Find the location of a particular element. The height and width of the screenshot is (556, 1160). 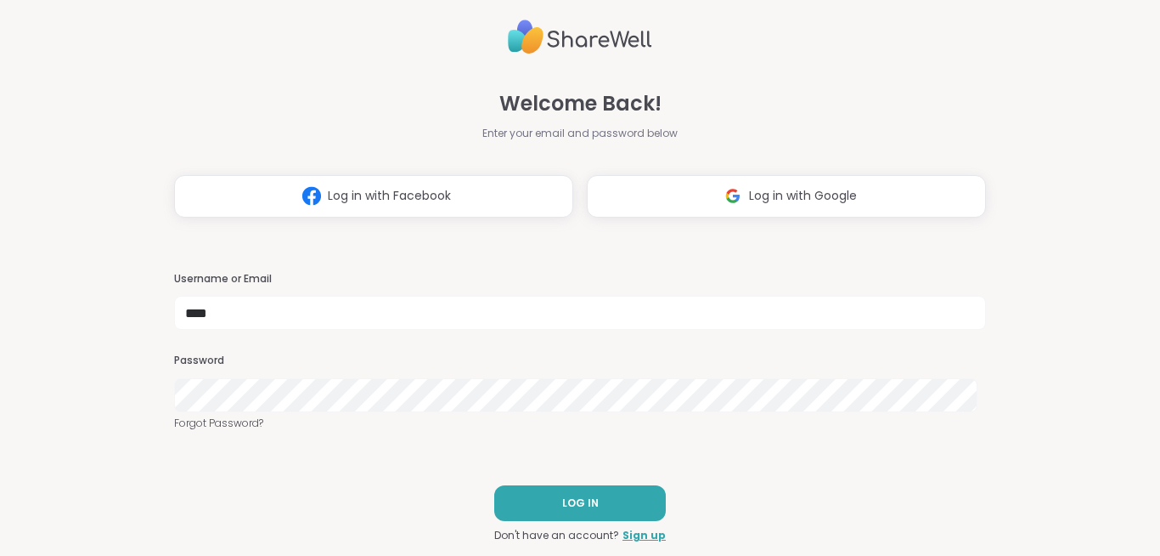

span: LOG IN is located at coordinates (580, 503).